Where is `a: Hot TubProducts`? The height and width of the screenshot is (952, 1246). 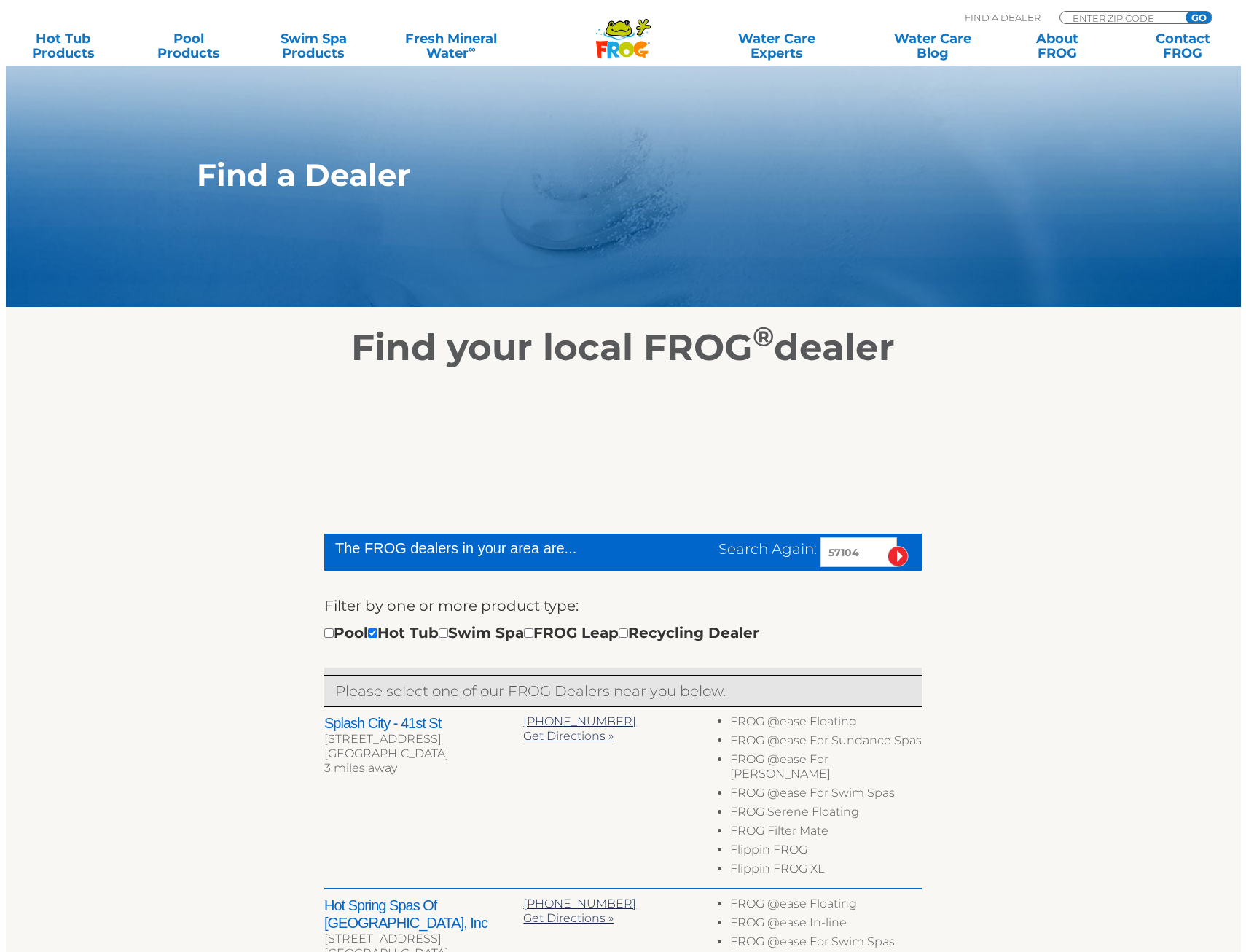
a: Hot TubProducts is located at coordinates (63, 46).